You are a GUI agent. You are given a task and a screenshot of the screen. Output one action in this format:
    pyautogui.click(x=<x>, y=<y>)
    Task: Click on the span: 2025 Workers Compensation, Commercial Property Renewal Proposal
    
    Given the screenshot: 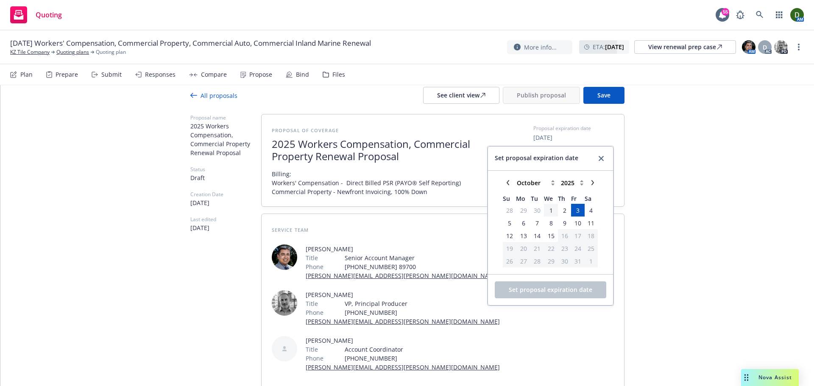 What is the action you would take?
    pyautogui.click(x=225, y=139)
    